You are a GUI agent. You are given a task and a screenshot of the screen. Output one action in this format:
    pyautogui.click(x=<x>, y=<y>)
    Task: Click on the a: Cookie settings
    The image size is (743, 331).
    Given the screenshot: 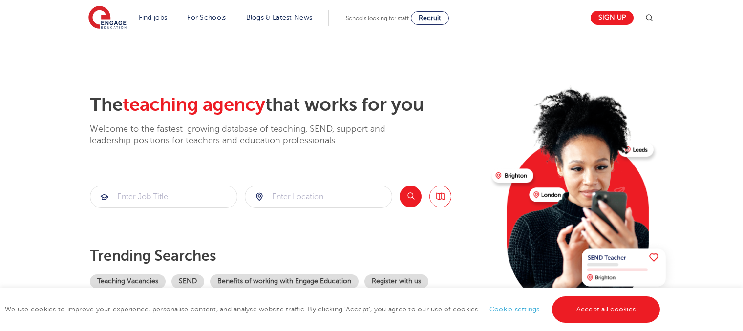 What is the action you would take?
    pyautogui.click(x=514, y=309)
    